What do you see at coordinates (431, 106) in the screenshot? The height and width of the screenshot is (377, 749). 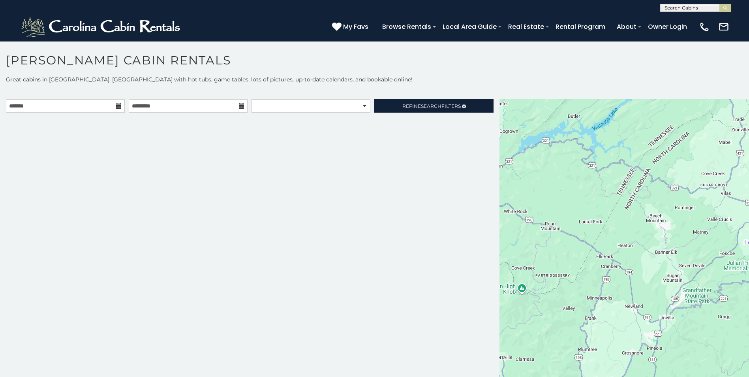 I see `span: Search` at bounding box center [431, 106].